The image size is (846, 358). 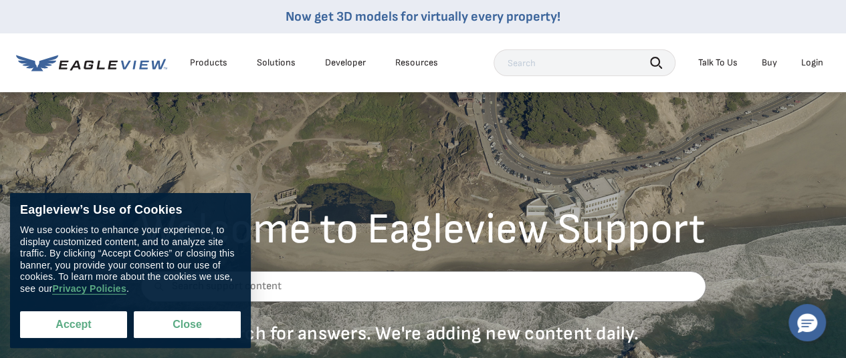 What do you see at coordinates (812, 63) in the screenshot?
I see `div: Login` at bounding box center [812, 63].